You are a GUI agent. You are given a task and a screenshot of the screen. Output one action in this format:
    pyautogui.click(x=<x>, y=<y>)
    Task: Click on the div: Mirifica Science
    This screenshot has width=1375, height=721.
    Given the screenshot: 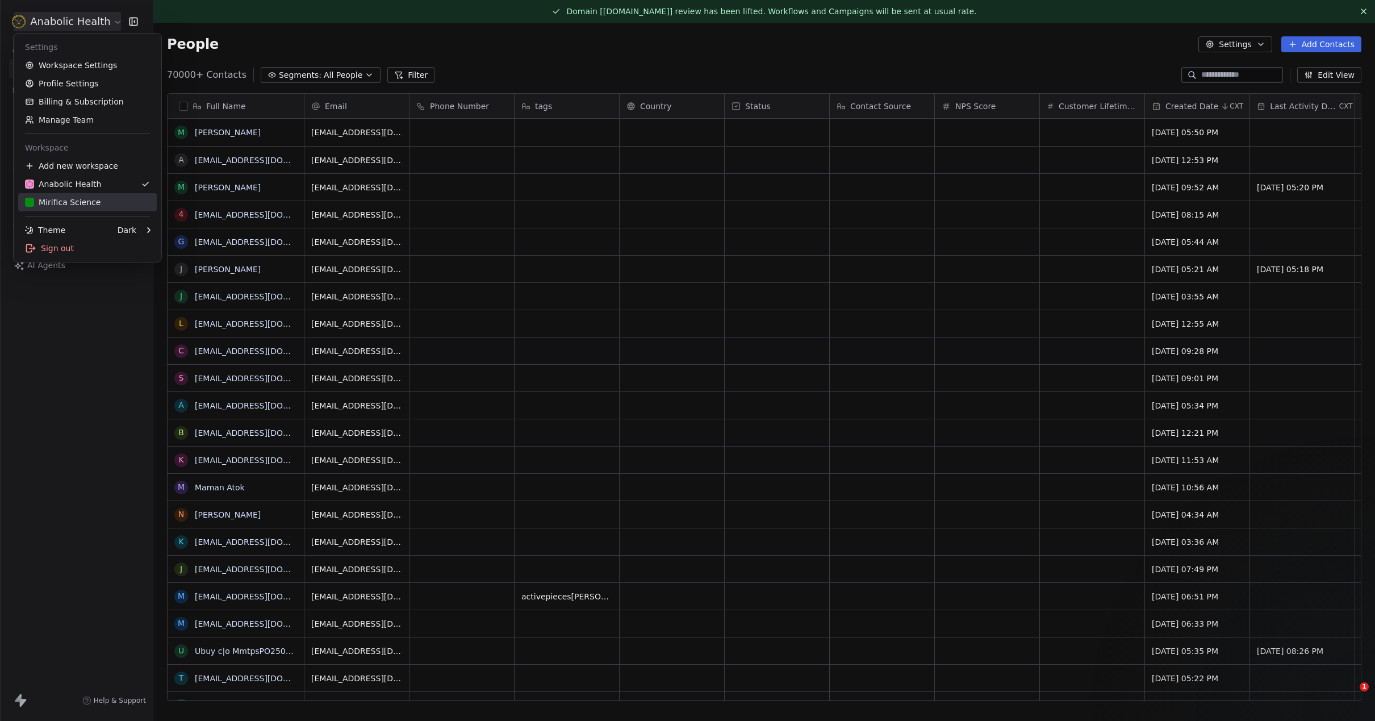 What is the action you would take?
    pyautogui.click(x=62, y=202)
    